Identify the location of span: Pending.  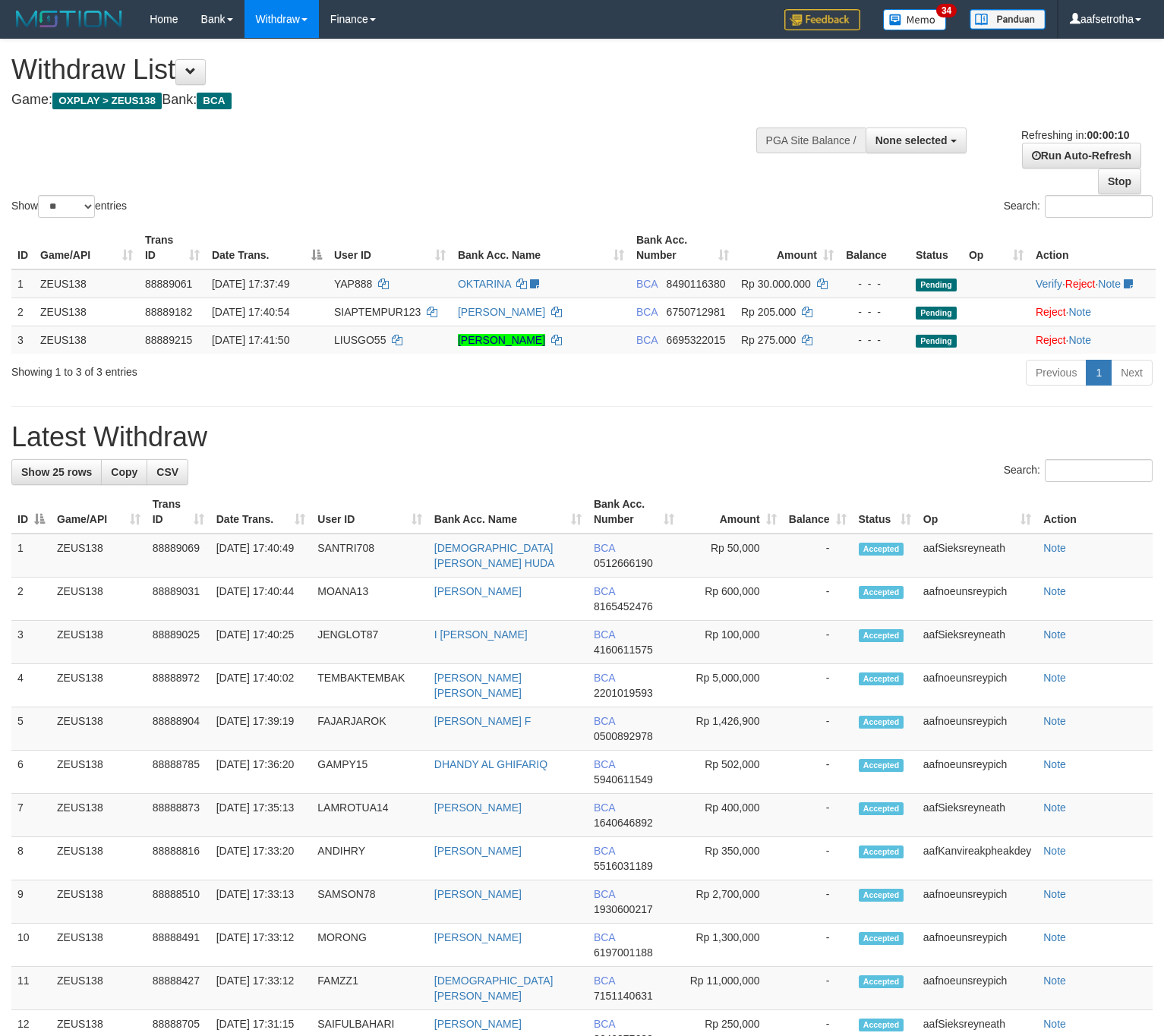
(936, 341).